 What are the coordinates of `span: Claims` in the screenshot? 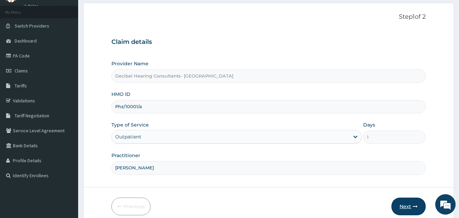 It's located at (21, 71).